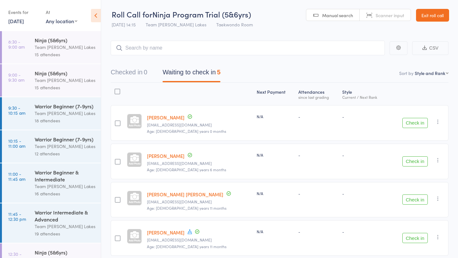  Describe the element at coordinates (318, 97) in the screenshot. I see `div: since last grading` at that location.